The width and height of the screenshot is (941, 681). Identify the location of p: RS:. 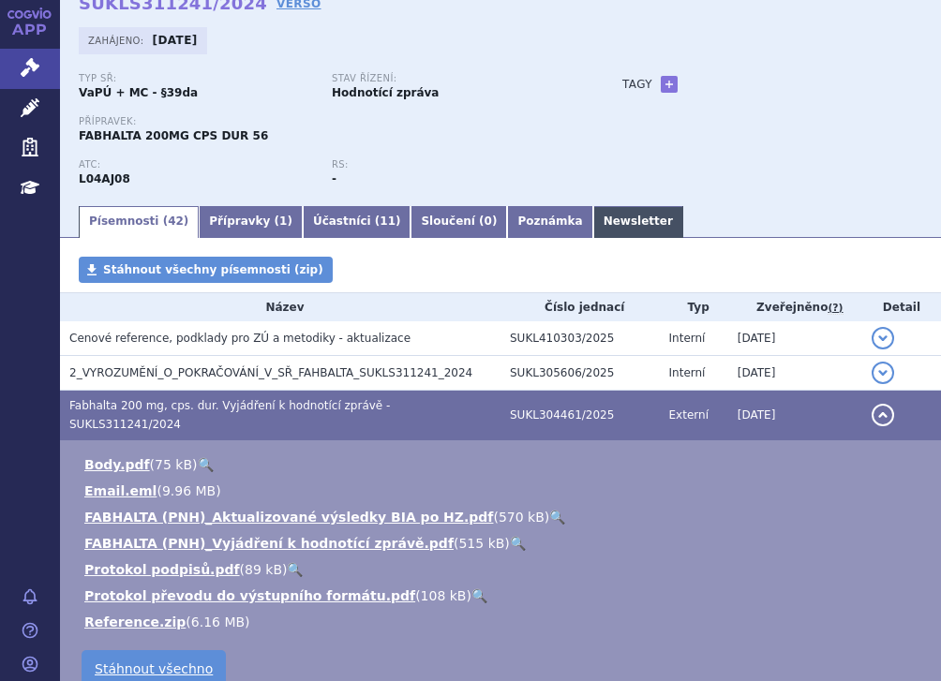
(449, 165).